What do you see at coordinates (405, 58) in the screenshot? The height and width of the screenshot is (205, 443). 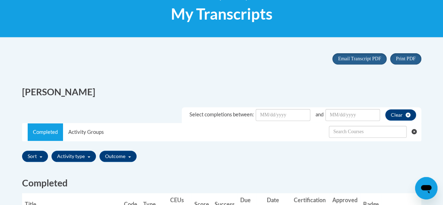 I see `span: Print PDF` at bounding box center [405, 58].